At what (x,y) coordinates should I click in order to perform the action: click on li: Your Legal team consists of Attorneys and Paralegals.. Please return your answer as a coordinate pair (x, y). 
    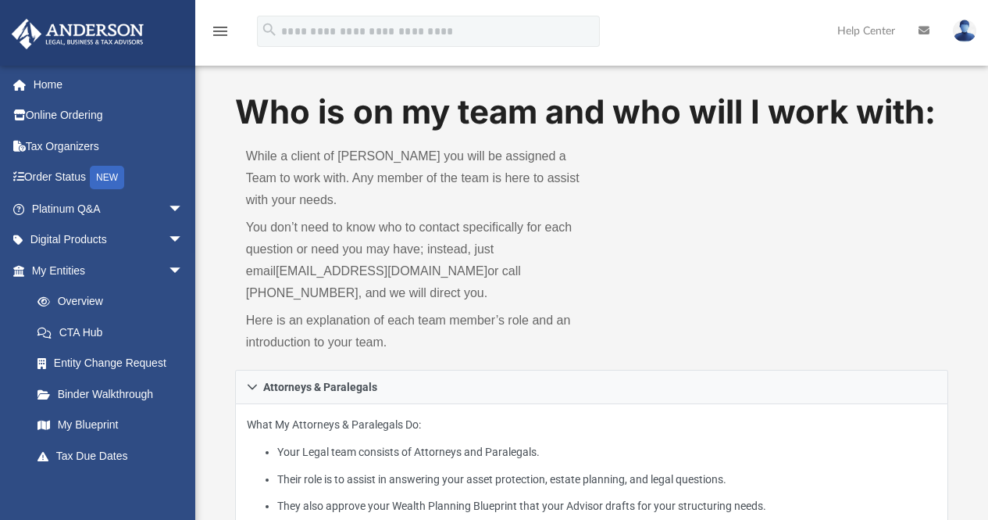
    Looking at the image, I should click on (607, 452).